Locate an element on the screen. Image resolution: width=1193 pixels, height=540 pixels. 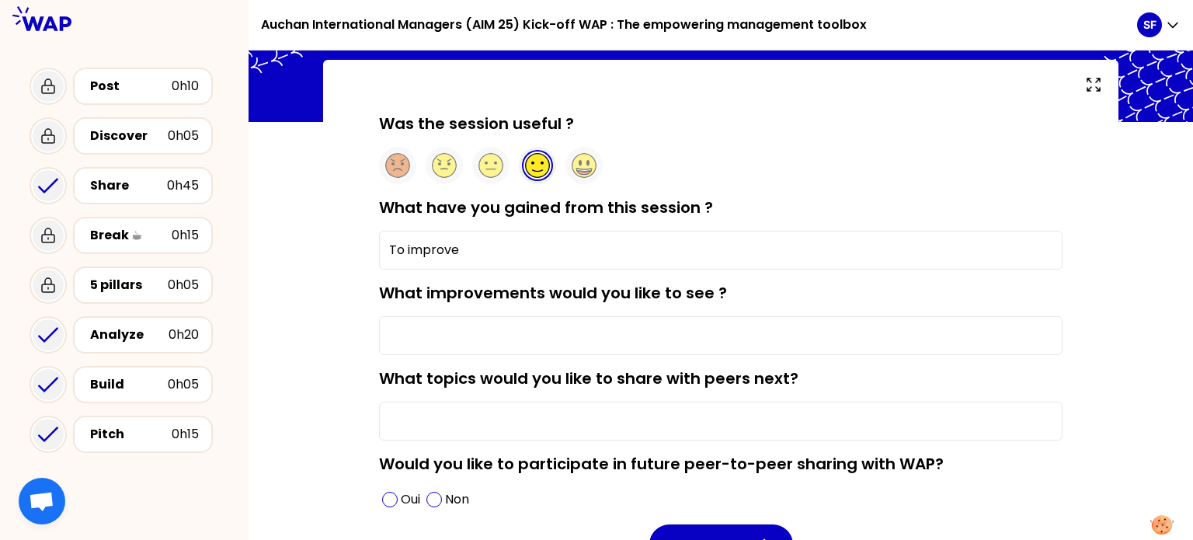
p: Oui is located at coordinates (410, 499).